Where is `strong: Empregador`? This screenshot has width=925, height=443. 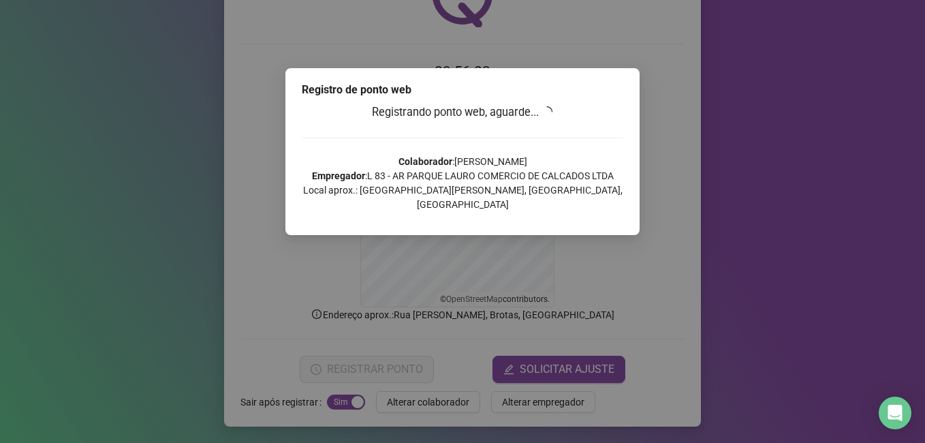 strong: Empregador is located at coordinates (339, 176).